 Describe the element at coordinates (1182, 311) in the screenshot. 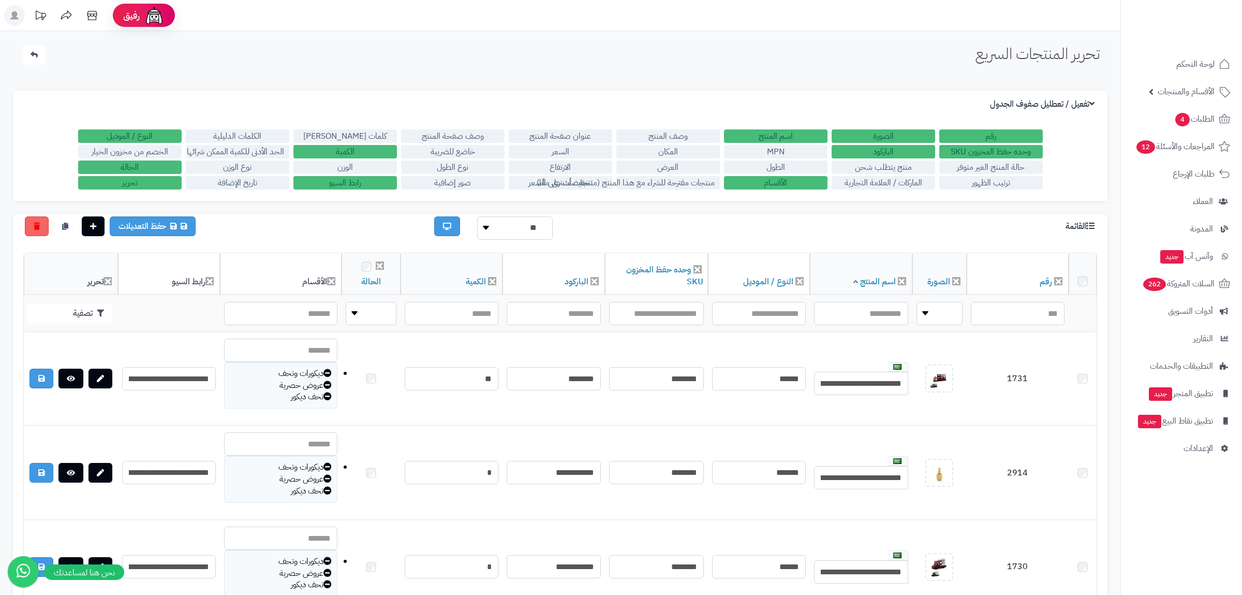

I see `a: أدوات التسويق` at that location.